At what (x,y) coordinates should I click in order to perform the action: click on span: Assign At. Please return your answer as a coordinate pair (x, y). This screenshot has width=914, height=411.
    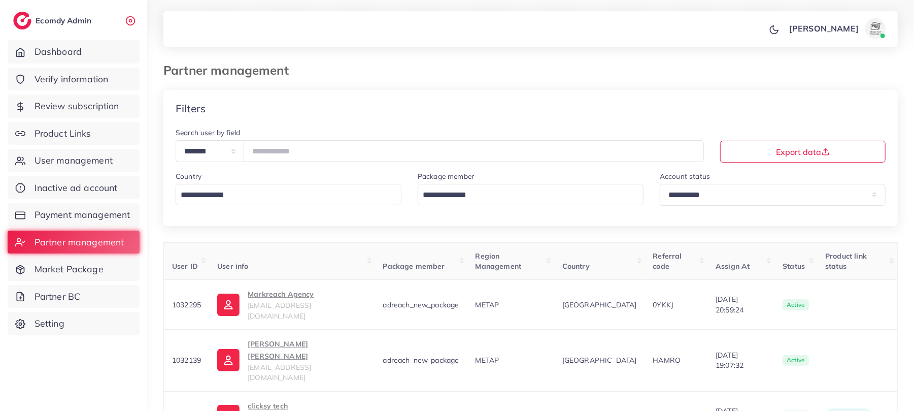
    Looking at the image, I should click on (732, 266).